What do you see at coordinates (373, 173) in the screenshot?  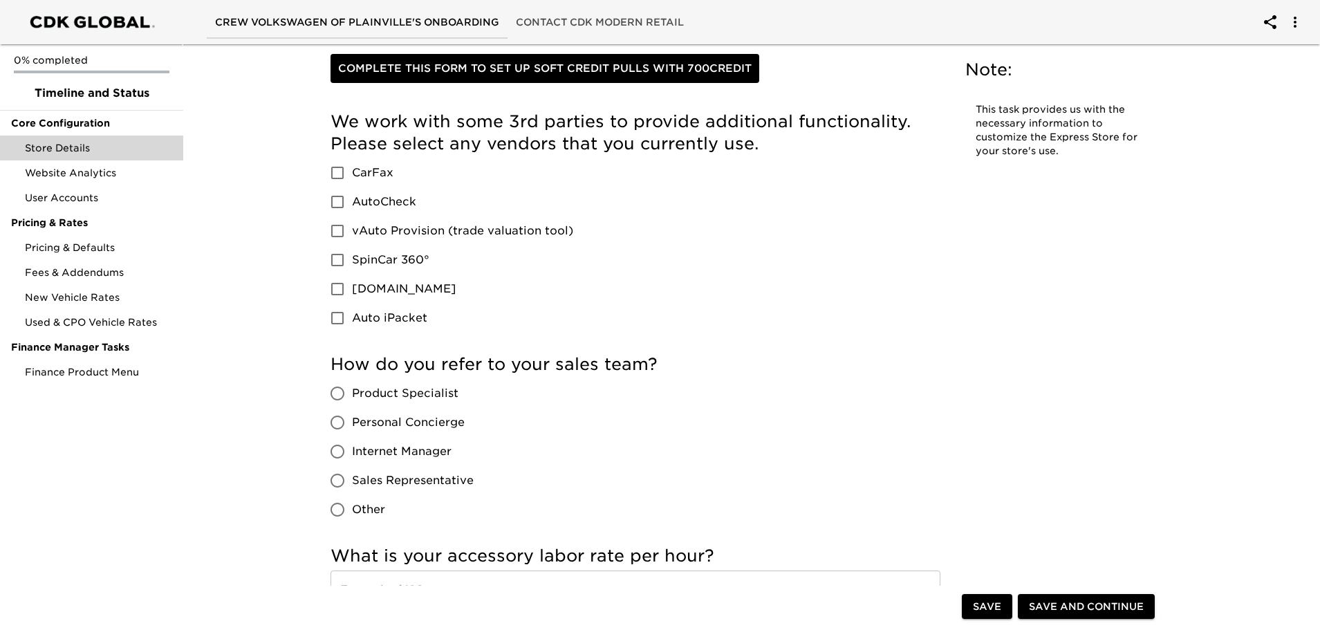 I see `span: CarFax` at bounding box center [373, 173].